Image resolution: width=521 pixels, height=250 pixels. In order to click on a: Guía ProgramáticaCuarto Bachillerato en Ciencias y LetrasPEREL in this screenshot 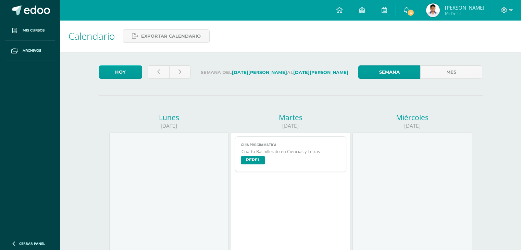, I will do `click(290, 154)`.